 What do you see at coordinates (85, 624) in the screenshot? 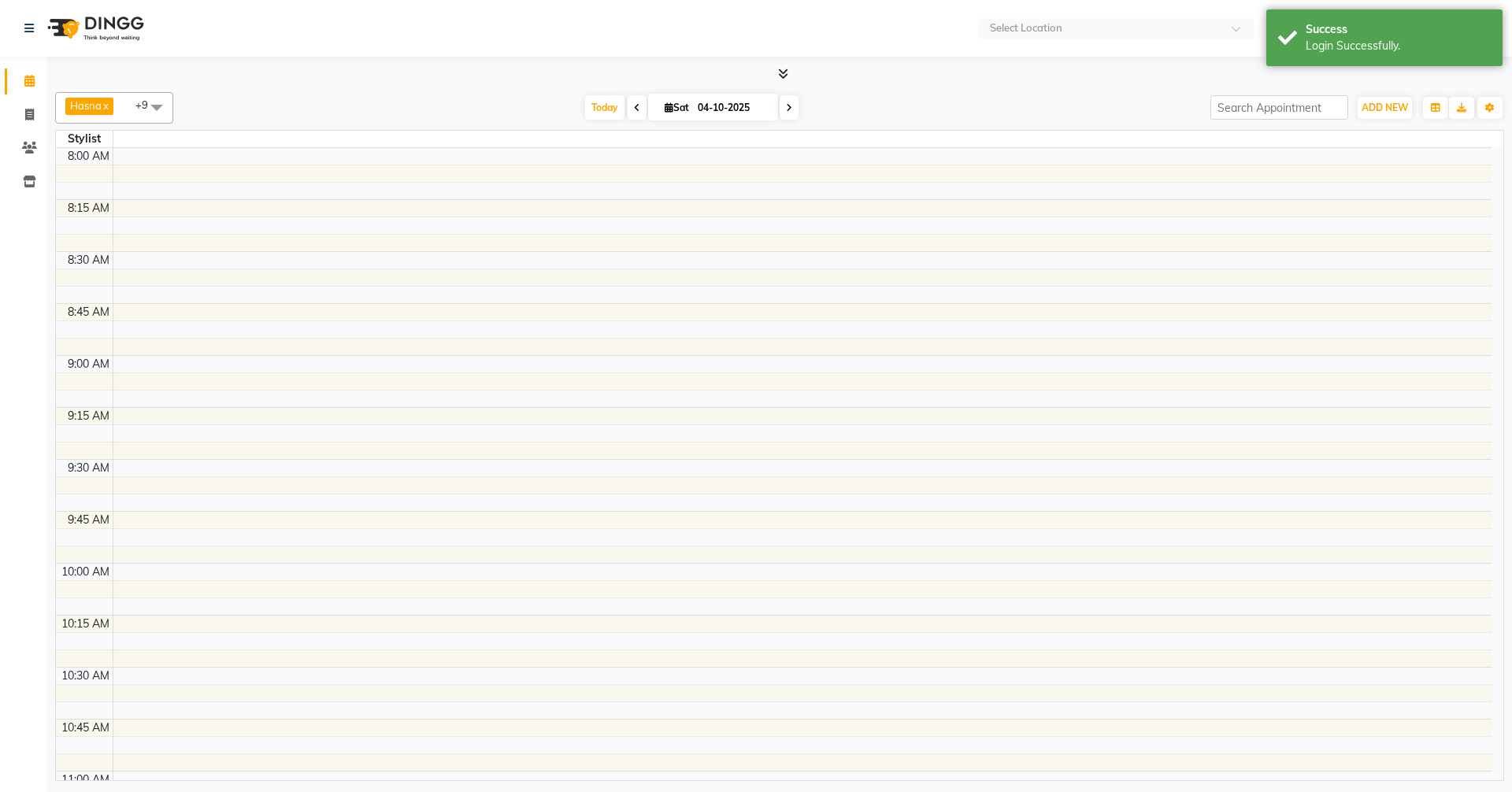
I see `div: 10:15 AM` at bounding box center [85, 624].